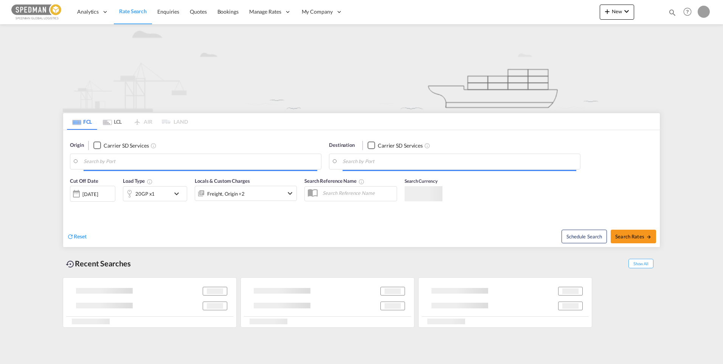  What do you see at coordinates (342, 145) in the screenshot?
I see `span: Destination` at bounding box center [342, 145].